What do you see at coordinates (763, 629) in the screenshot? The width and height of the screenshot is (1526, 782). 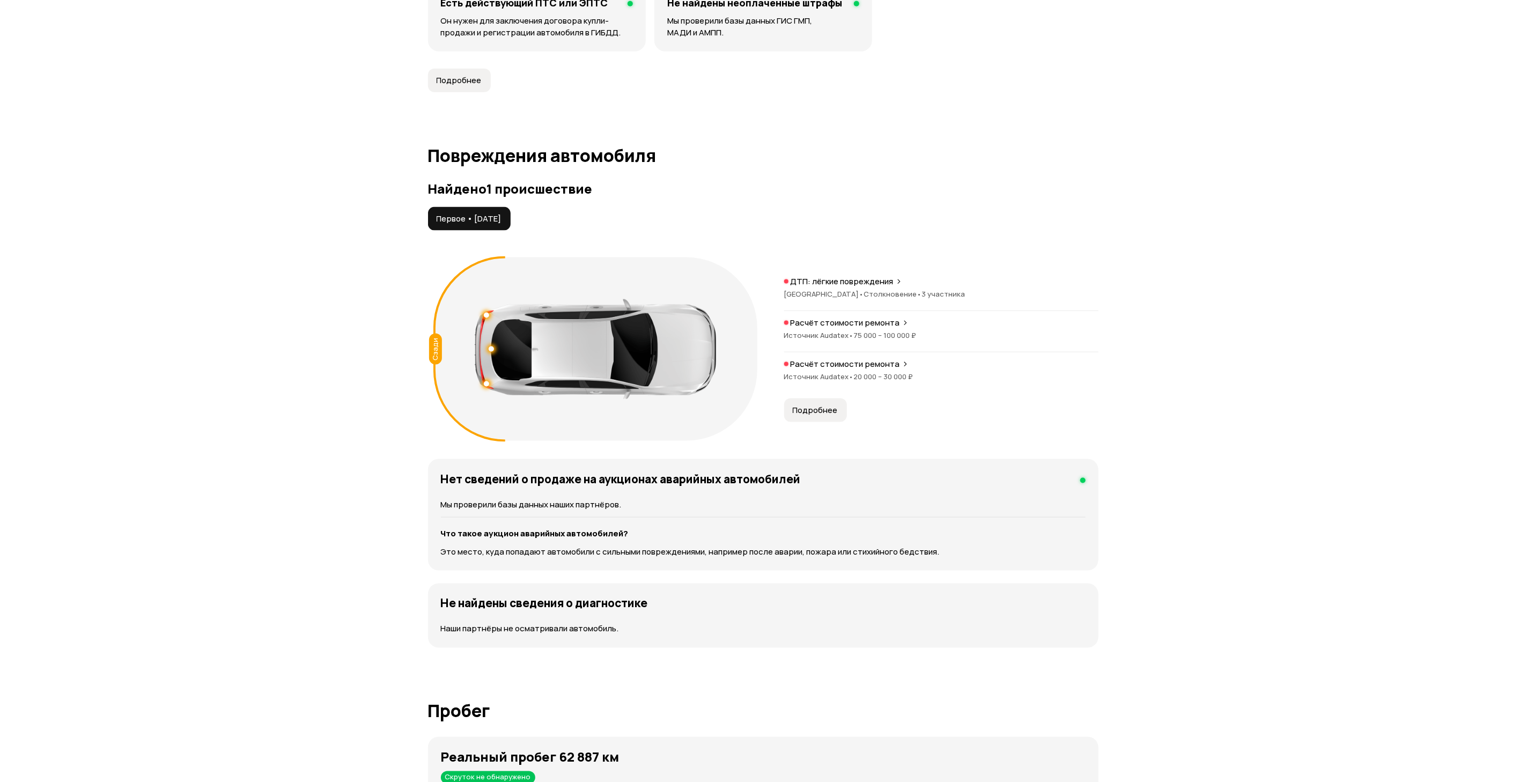 I see `p: Наши партнёры не осматривали автомобиль.` at bounding box center [763, 629].